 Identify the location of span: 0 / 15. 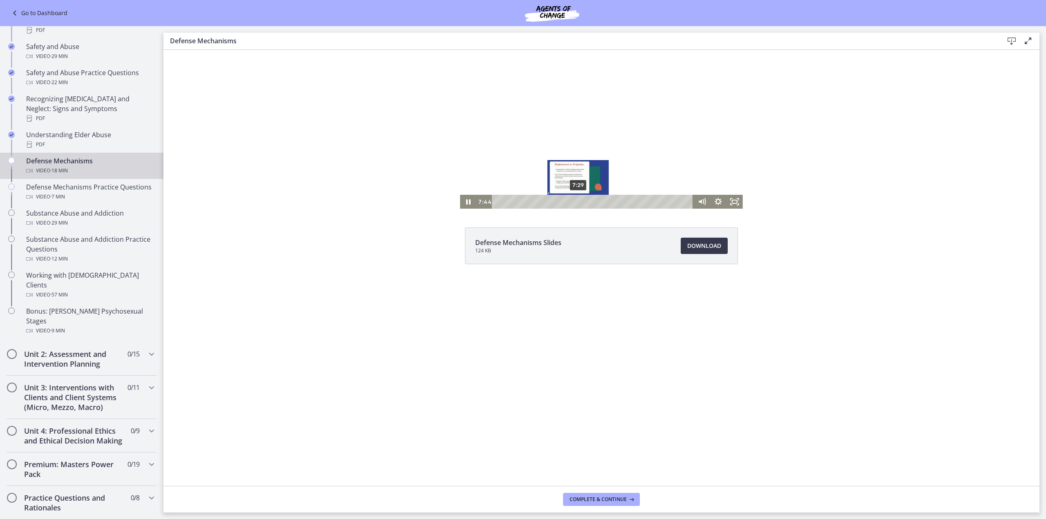
(133, 354).